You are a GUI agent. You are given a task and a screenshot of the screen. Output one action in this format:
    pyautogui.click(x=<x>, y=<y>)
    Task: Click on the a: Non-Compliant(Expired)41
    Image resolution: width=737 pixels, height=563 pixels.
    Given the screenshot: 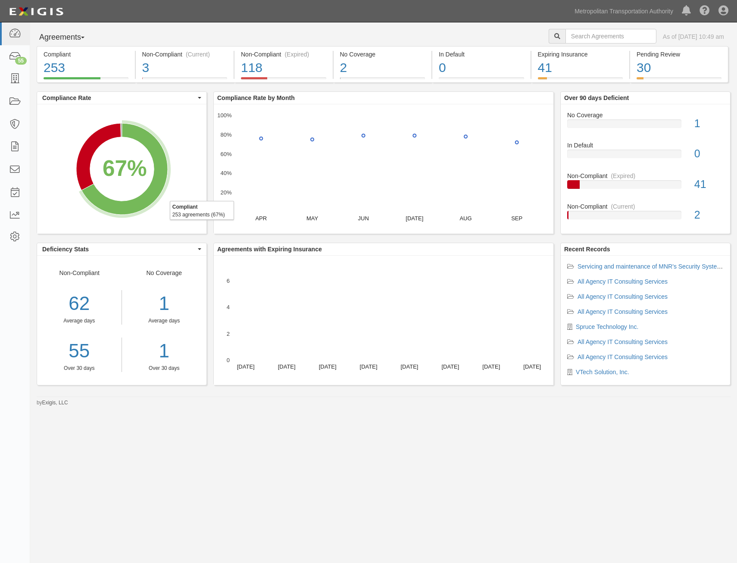 What is the action you would take?
    pyautogui.click(x=645, y=187)
    